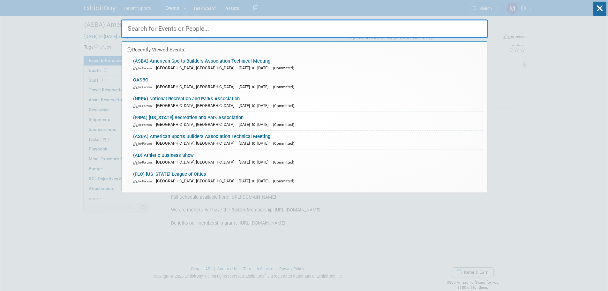 This screenshot has width=608, height=291. Describe the element at coordinates (304, 29) in the screenshot. I see `input: Search for Events or People...` at that location.